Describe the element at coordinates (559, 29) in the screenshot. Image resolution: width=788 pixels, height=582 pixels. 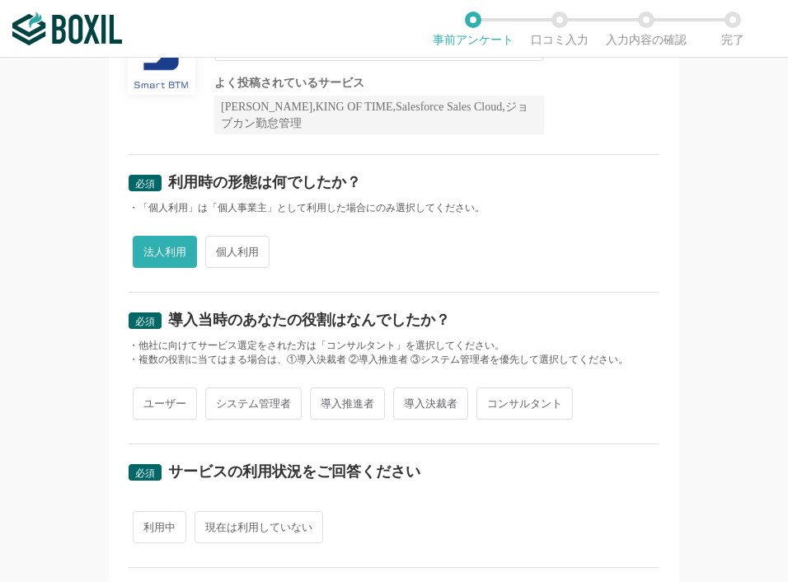
I see `li: 口コミ入力` at that location.